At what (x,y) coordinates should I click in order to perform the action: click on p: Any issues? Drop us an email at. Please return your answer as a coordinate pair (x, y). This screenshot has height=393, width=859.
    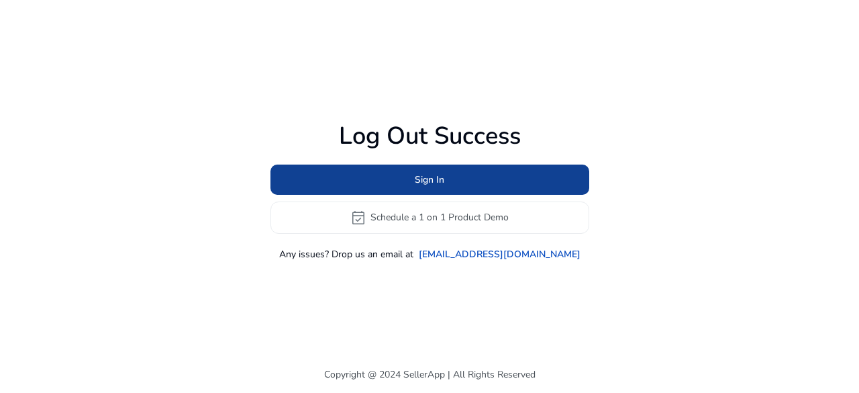
    Looking at the image, I should click on (346, 254).